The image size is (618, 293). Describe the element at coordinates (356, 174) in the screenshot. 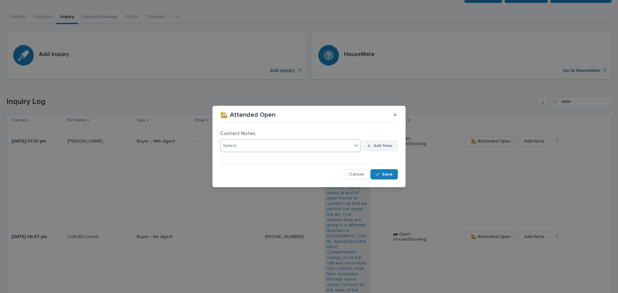

I see `button: Cancel` at that location.